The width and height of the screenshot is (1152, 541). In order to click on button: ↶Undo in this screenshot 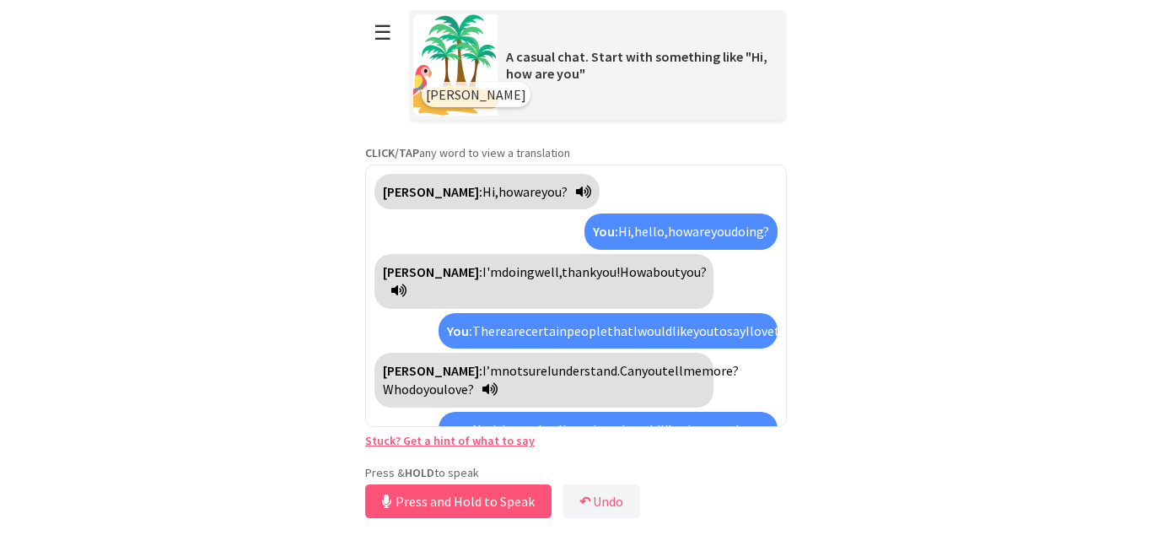, I will do `click(602, 501)`.